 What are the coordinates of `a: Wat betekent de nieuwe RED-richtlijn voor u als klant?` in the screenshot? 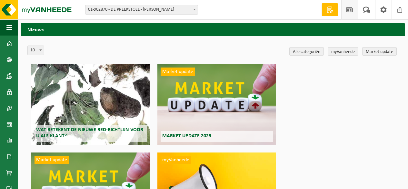 It's located at (91, 104).